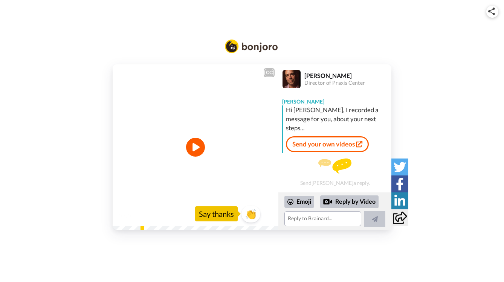  Describe the element at coordinates (216, 214) in the screenshot. I see `div: Say thanks` at that location.